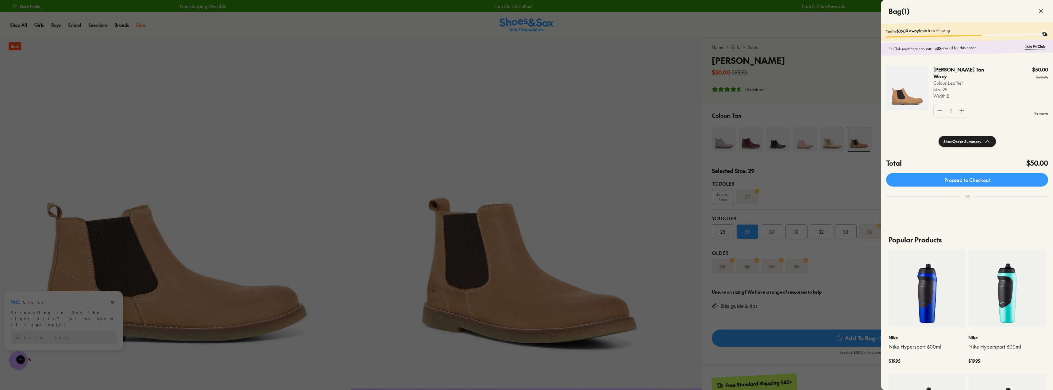  What do you see at coordinates (967, 141) in the screenshot?
I see `button: ShowOrder Summary` at bounding box center [967, 141].